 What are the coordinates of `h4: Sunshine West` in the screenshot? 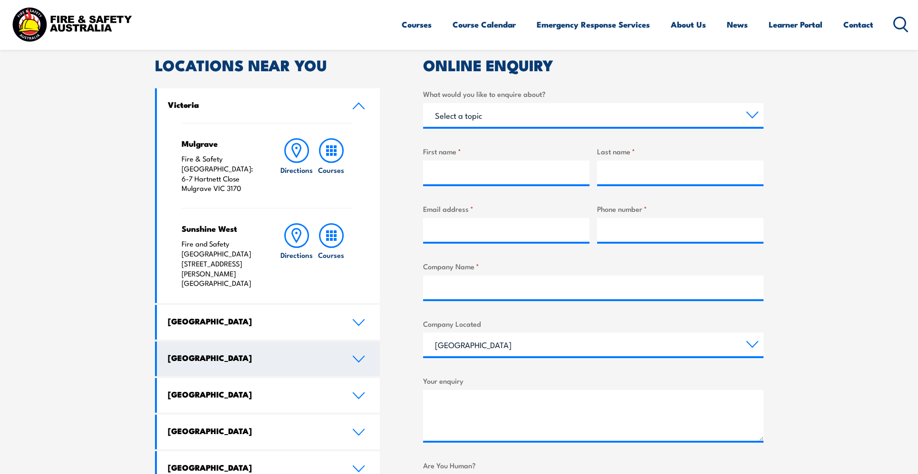 It's located at (221, 229).